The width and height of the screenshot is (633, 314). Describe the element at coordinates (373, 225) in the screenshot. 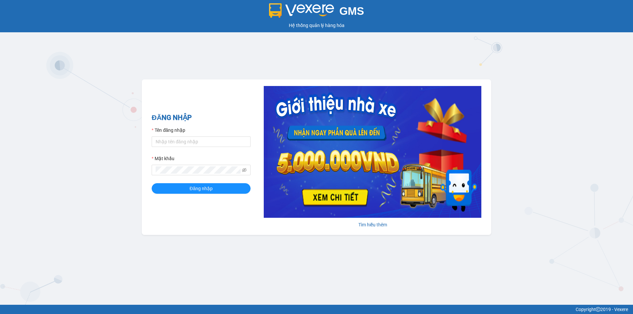

I see `div: Tìm hiểu thêm` at that location.